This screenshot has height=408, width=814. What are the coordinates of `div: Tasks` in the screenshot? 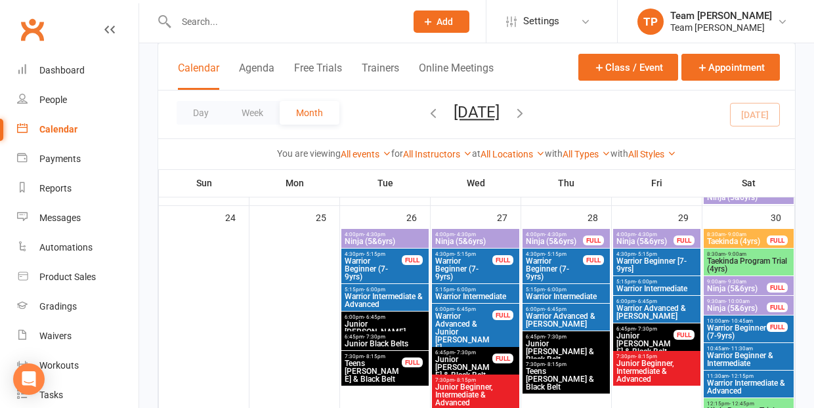 It's located at (51, 395).